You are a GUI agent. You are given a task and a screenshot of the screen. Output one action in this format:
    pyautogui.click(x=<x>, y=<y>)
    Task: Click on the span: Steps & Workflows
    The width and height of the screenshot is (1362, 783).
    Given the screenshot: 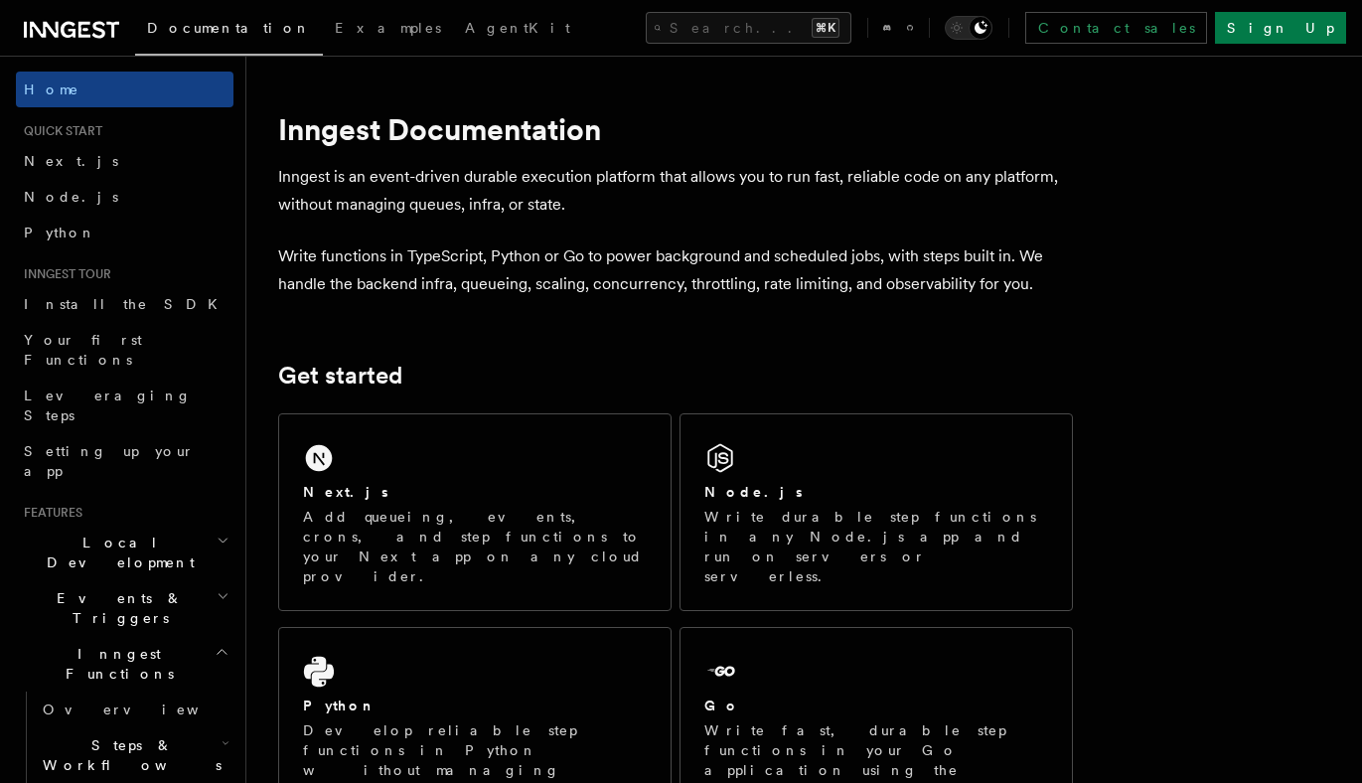 What is the action you would take?
    pyautogui.click(x=128, y=755)
    